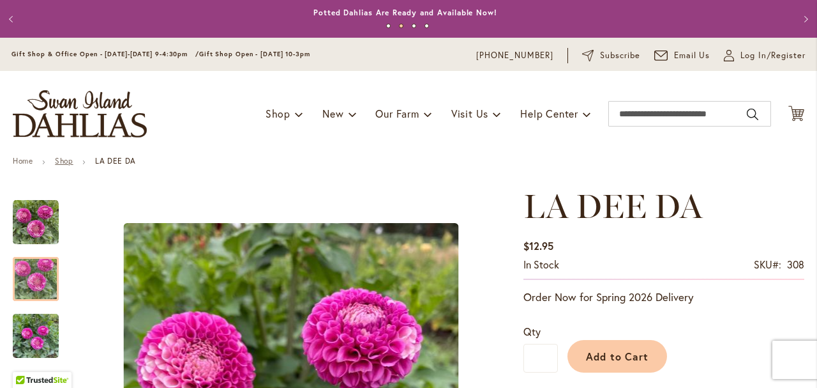 The width and height of the screenshot is (817, 388). Describe the element at coordinates (617, 356) in the screenshot. I see `button: Add to Cart` at that location.